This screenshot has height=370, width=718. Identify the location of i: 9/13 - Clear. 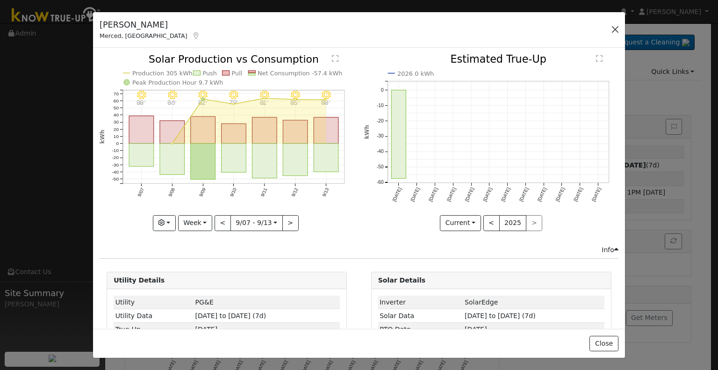
(326, 95).